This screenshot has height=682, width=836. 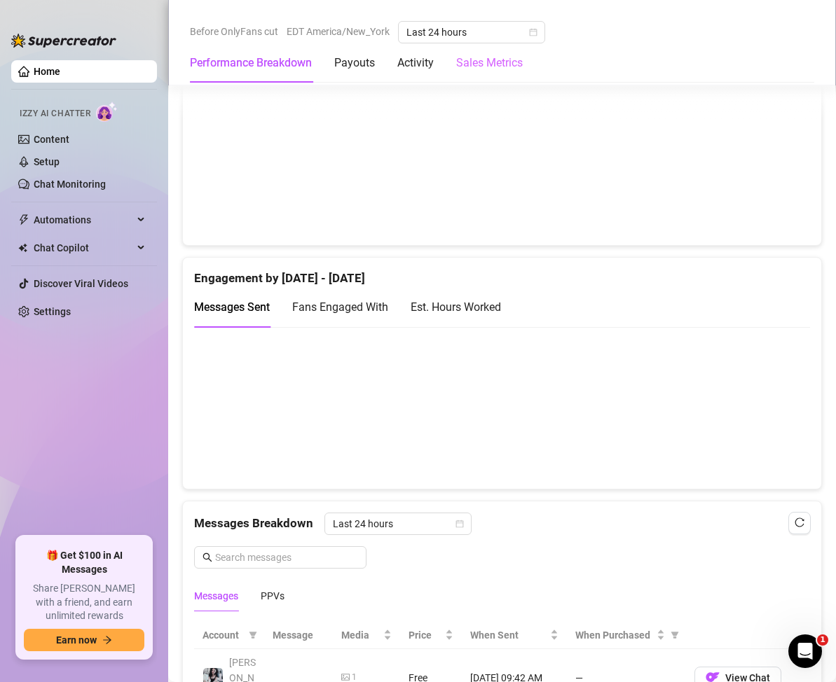 I want to click on span: reload, so click(x=799, y=523).